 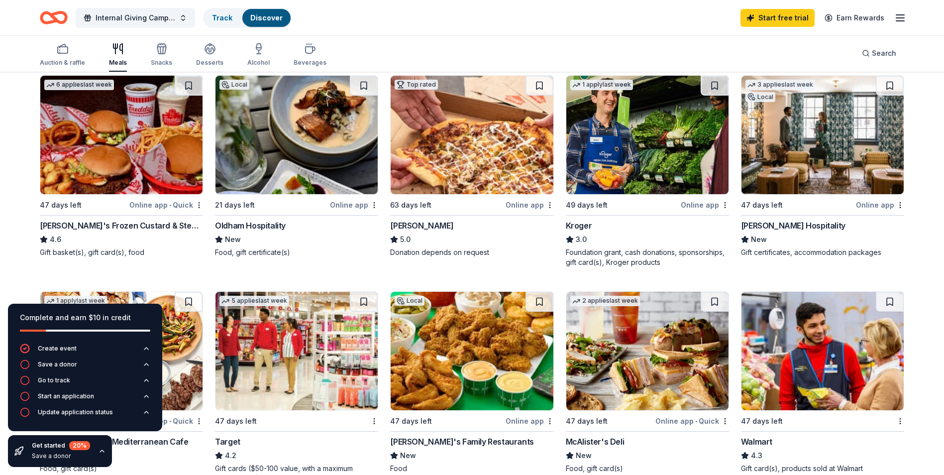 I want to click on div: Gift certificates, accommodation packages, so click(x=823, y=252).